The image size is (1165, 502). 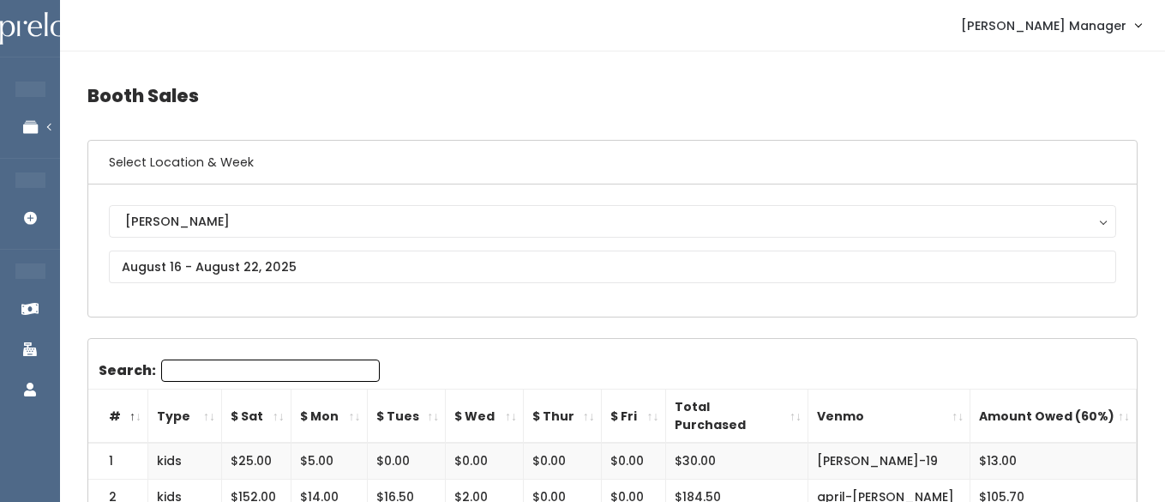 What do you see at coordinates (185, 460) in the screenshot?
I see `td: kids` at bounding box center [185, 460].